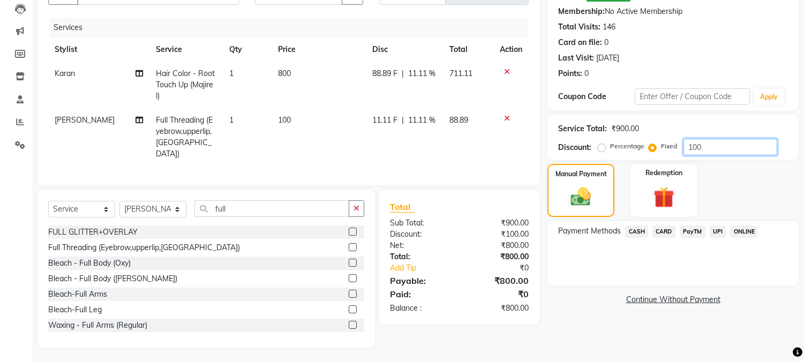  What do you see at coordinates (75, 310) in the screenshot?
I see `div: Bleach-Full Leg` at bounding box center [75, 310].